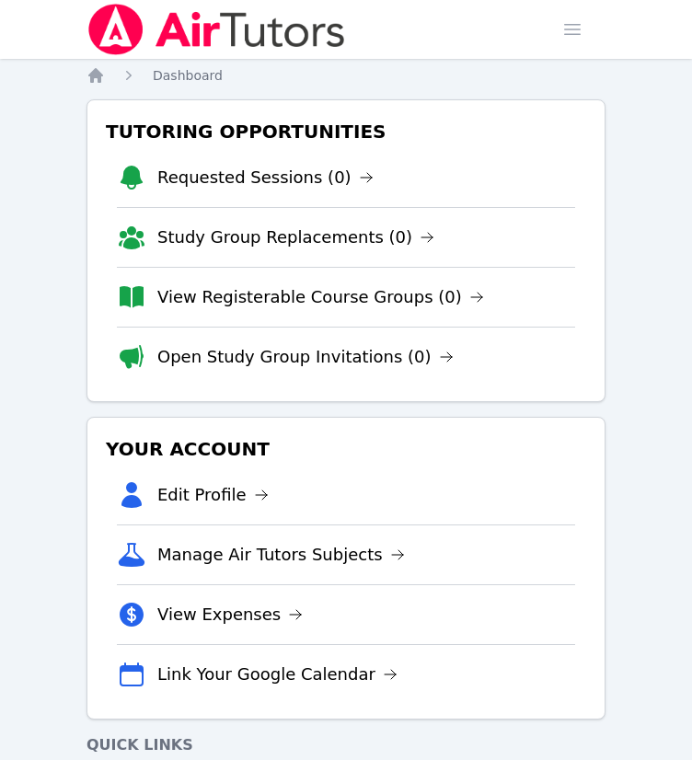 The image size is (692, 760). Describe the element at coordinates (281, 555) in the screenshot. I see `a: Manage Air Tutors Subjects` at that location.